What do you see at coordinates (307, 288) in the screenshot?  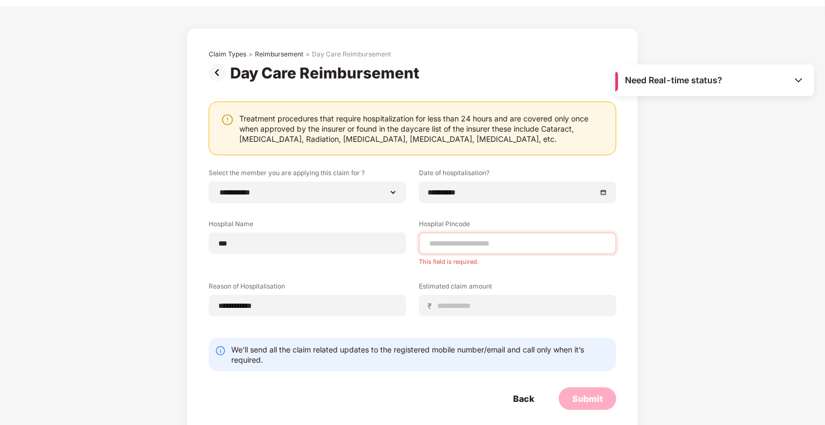 I see `label: Reason of Hospitalisation` at bounding box center [307, 288].